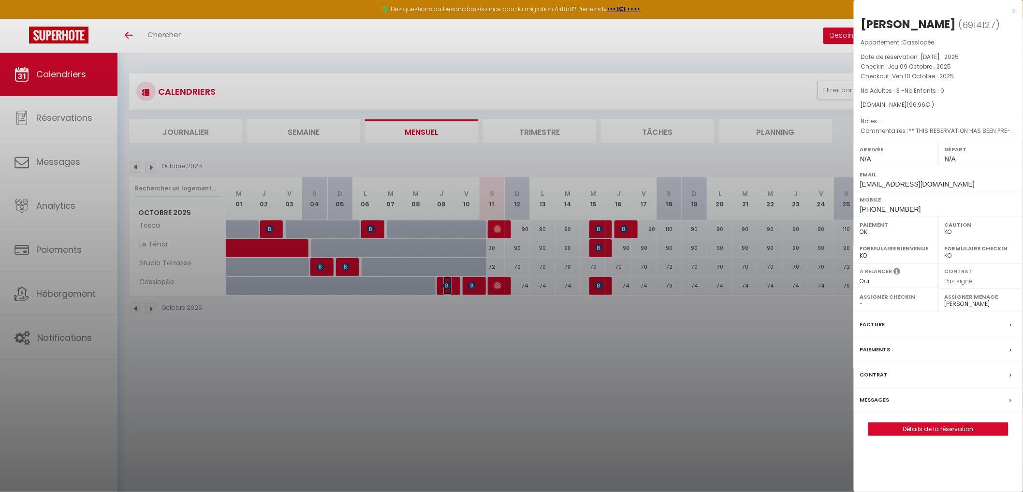  Describe the element at coordinates (939, 121) in the screenshot. I see `p: Notes :` at that location.